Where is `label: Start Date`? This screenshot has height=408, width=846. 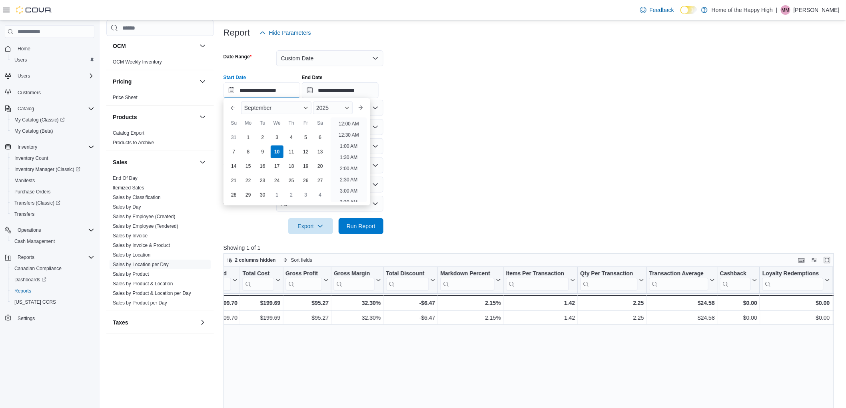
label: Start Date is located at coordinates (235, 78).